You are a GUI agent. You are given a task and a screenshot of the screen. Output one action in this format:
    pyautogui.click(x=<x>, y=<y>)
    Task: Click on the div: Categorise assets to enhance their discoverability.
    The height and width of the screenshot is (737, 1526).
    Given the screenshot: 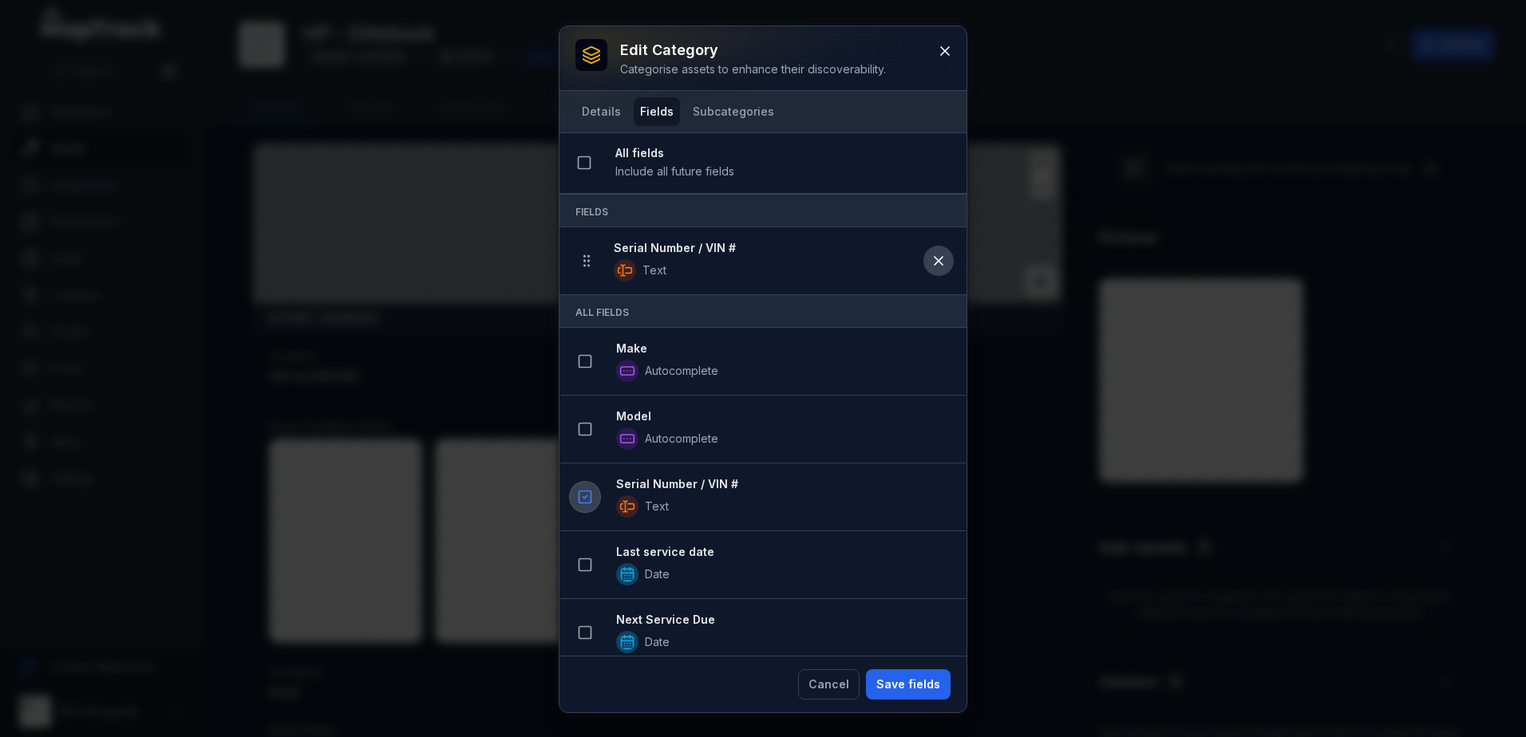 What is the action you would take?
    pyautogui.click(x=752, y=69)
    